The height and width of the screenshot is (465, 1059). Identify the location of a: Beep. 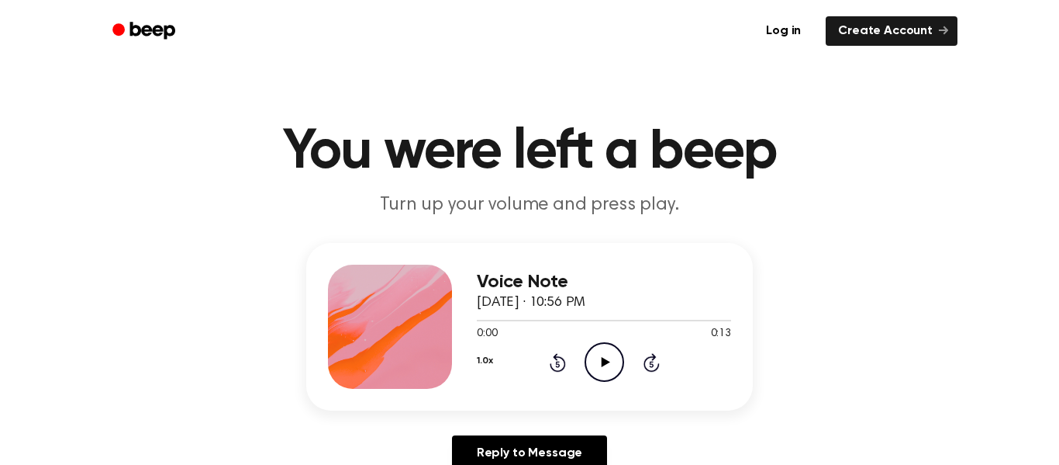
(145, 31).